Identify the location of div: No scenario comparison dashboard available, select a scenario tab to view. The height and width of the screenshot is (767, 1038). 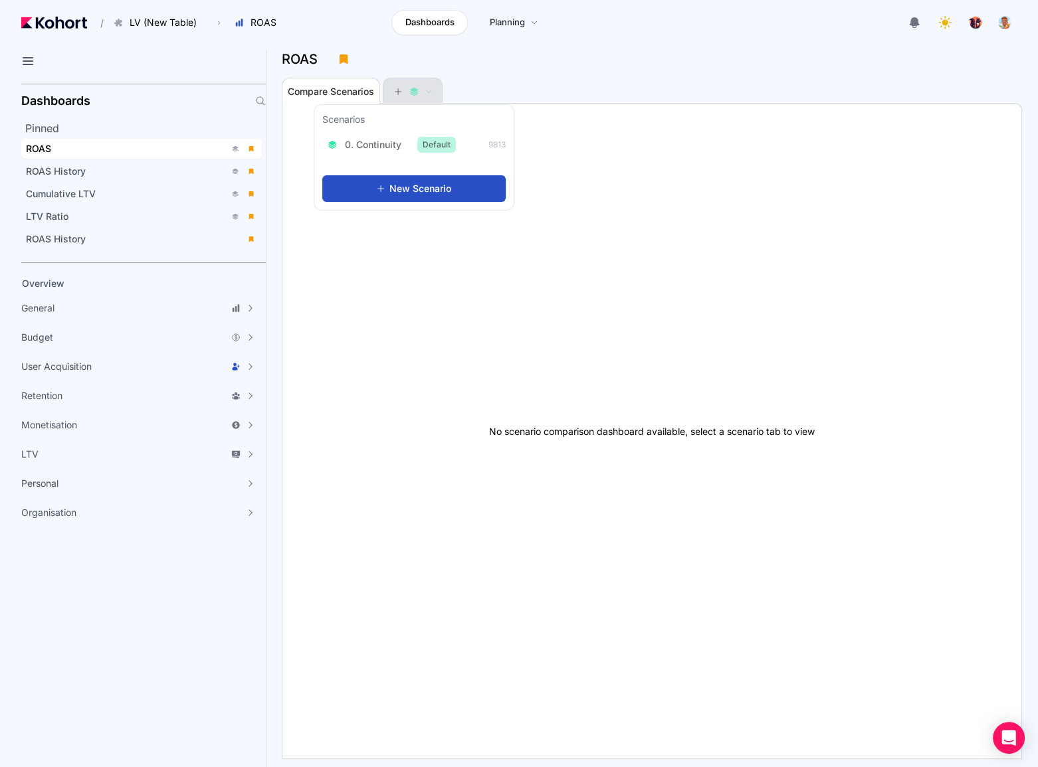
(652, 431).